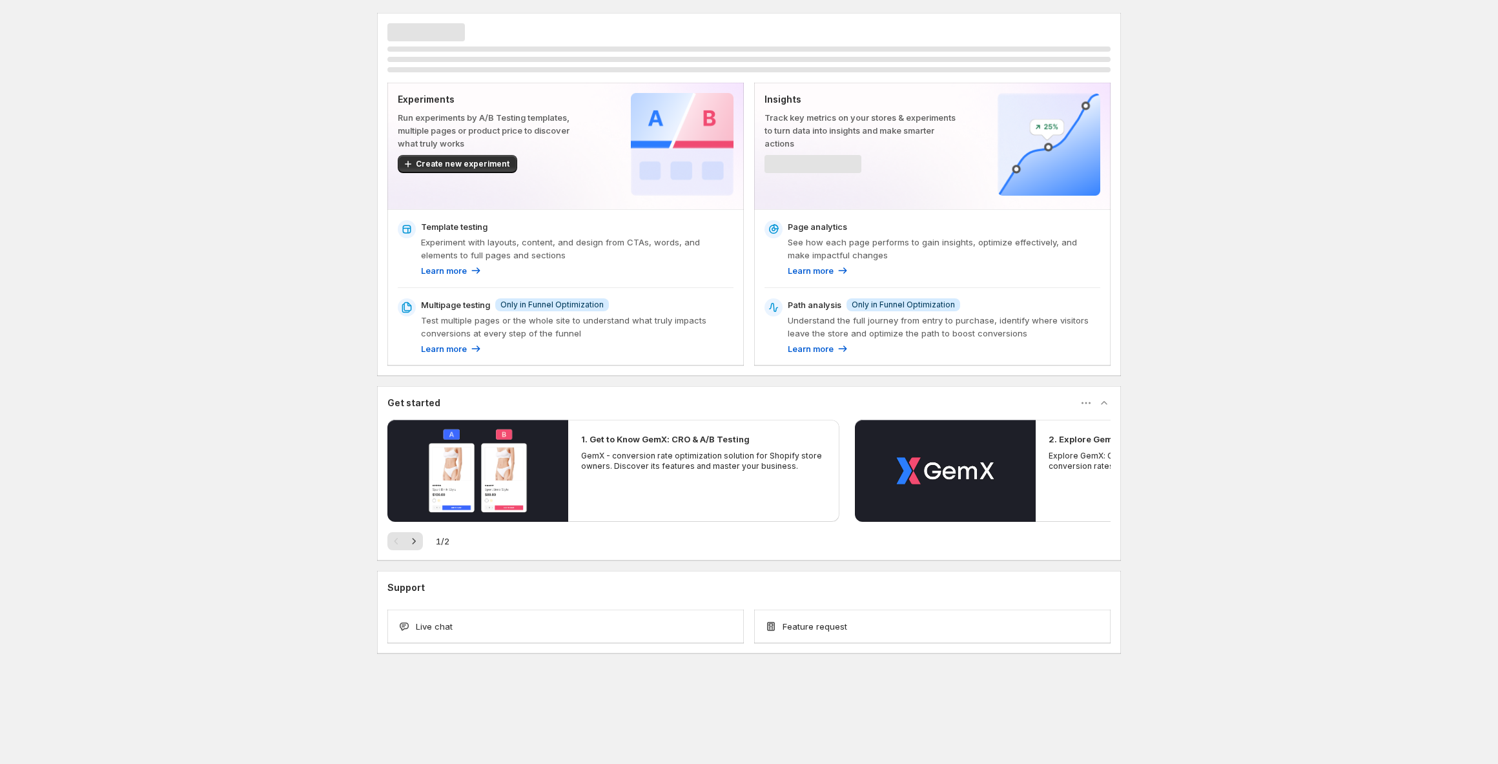 This screenshot has height=764, width=1498. Describe the element at coordinates (944, 249) in the screenshot. I see `p: See how each page performs to gain insights, optimize effectively, and make impactful changes` at that location.